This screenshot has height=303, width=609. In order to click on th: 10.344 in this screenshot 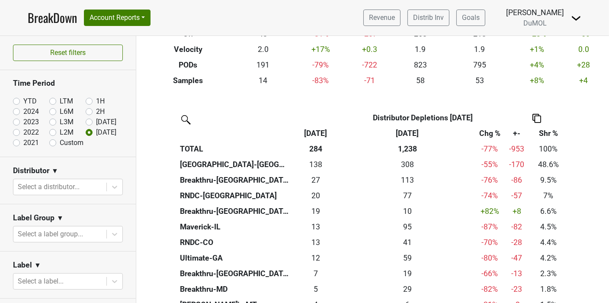, I will do `click(408, 211)`.